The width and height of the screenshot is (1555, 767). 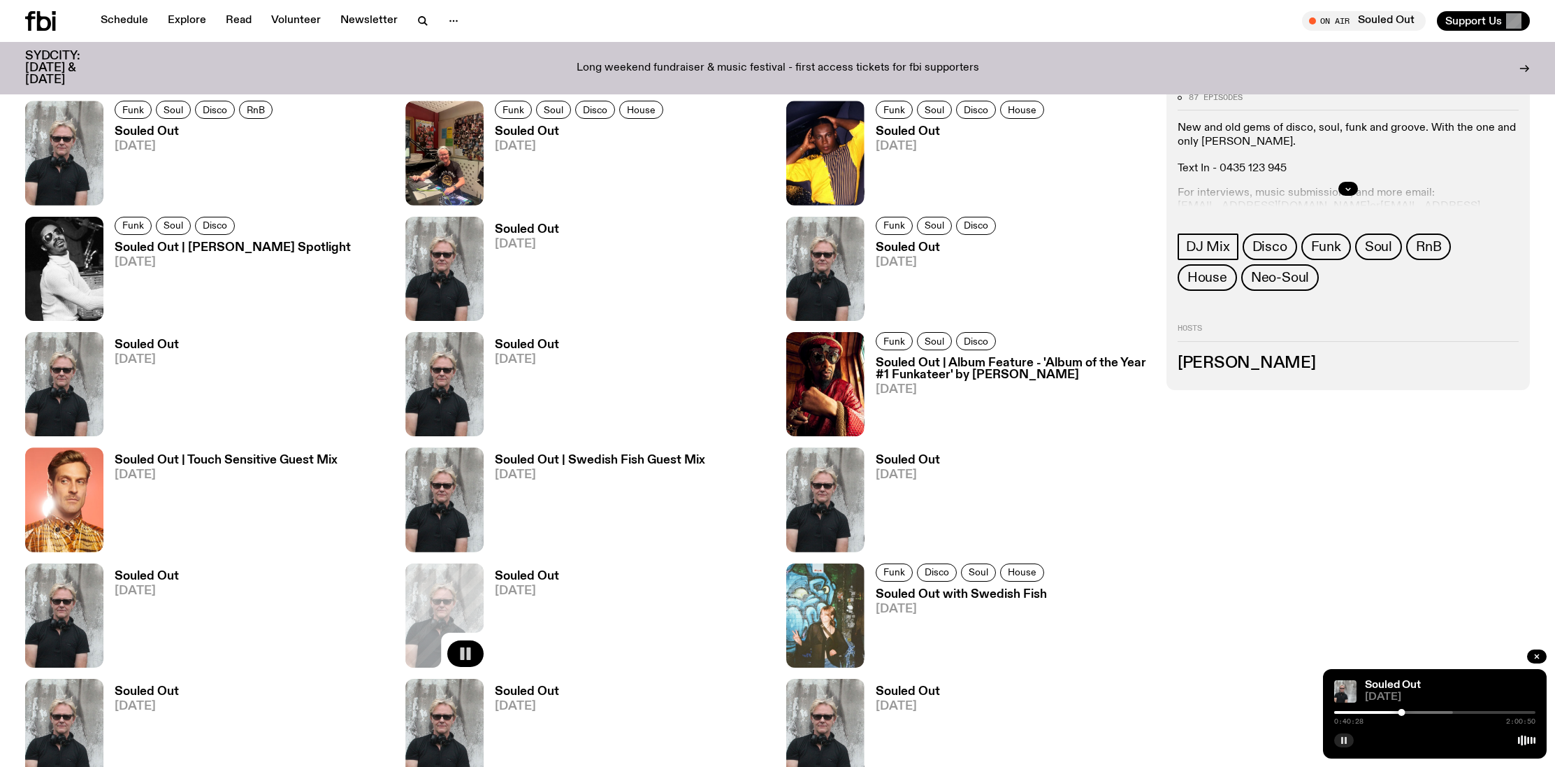 I want to click on a: Stephen looks directly at the camera, wearing a black tee, black sunglasses and headphones around..., so click(x=1346, y=691).